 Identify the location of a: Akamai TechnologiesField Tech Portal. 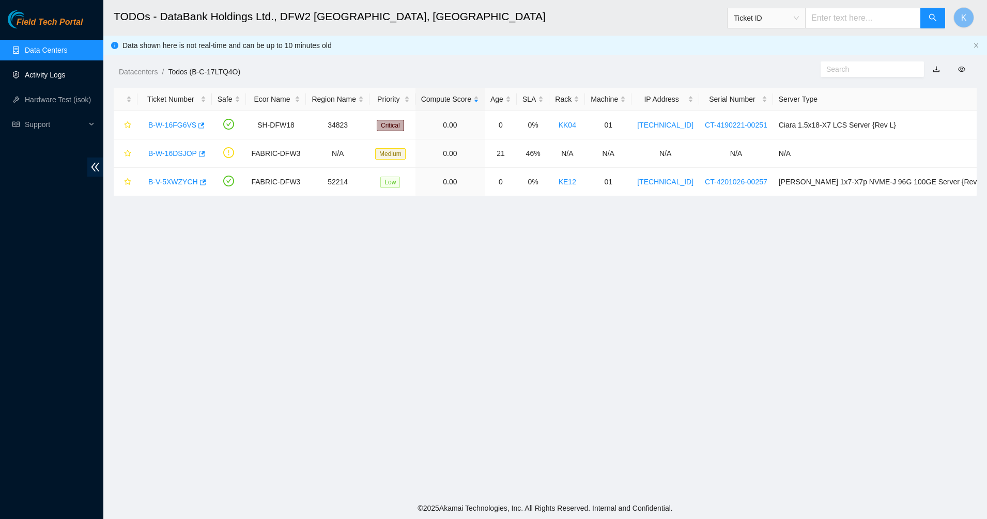
(45, 25).